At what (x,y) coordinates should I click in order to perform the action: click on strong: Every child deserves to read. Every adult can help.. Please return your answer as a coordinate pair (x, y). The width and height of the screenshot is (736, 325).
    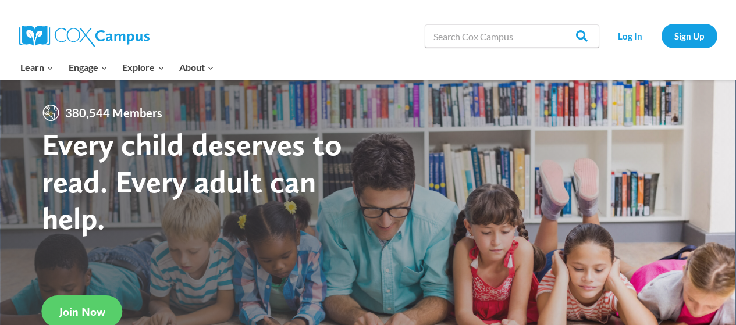
    Looking at the image, I should click on (192, 181).